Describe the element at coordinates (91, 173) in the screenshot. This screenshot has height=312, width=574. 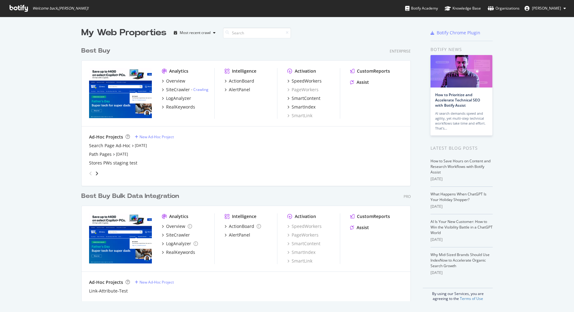
I see `div: angle-left` at that location.